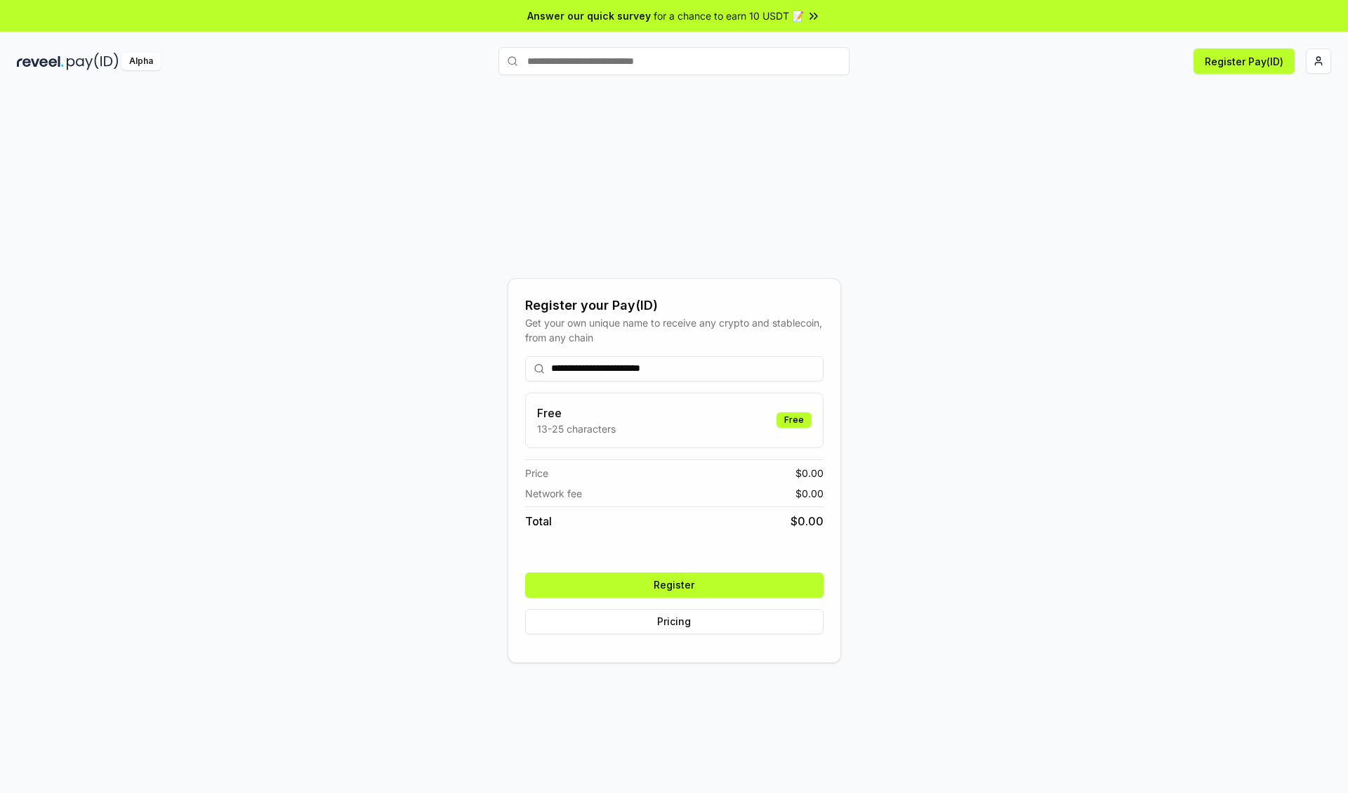  Describe the element at coordinates (537, 473) in the screenshot. I see `span: Price` at that location.